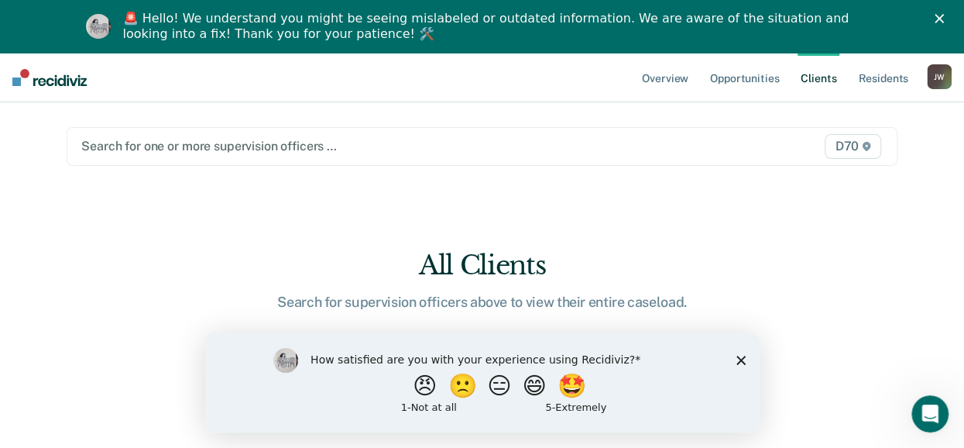 This screenshot has height=448, width=964. Describe the element at coordinates (284, 27) in the screenshot. I see `div: How satisfied are you with your experience using Recidiviz?` at that location.